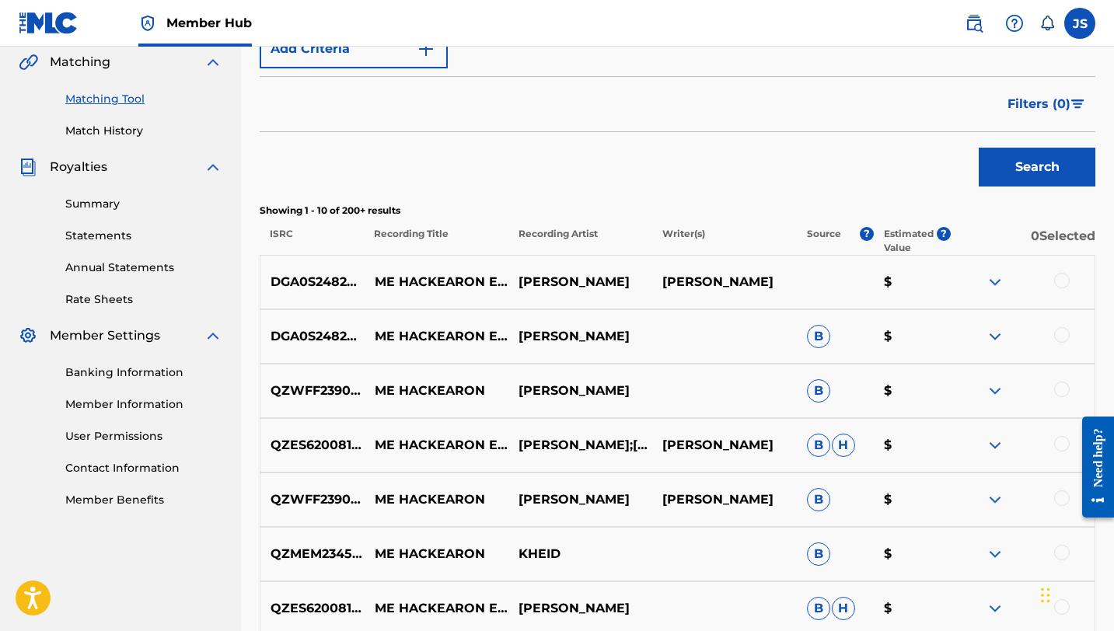 This screenshot has width=1114, height=631. Describe the element at coordinates (580, 554) in the screenshot. I see `p: KHEID` at that location.